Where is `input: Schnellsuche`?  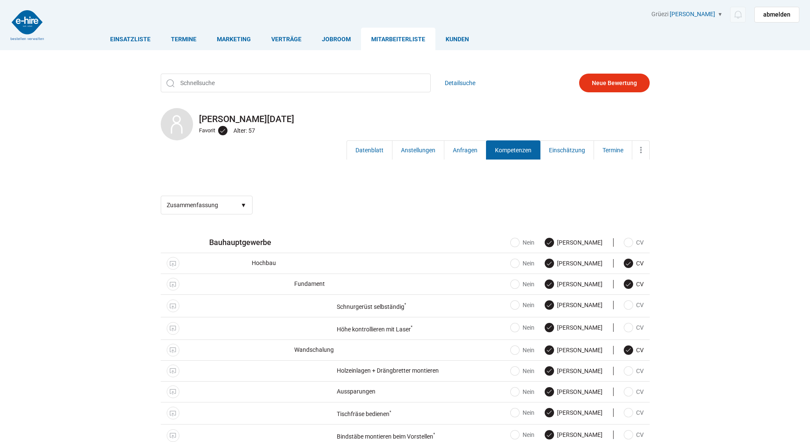
input: Schnellsuche is located at coordinates (295, 83).